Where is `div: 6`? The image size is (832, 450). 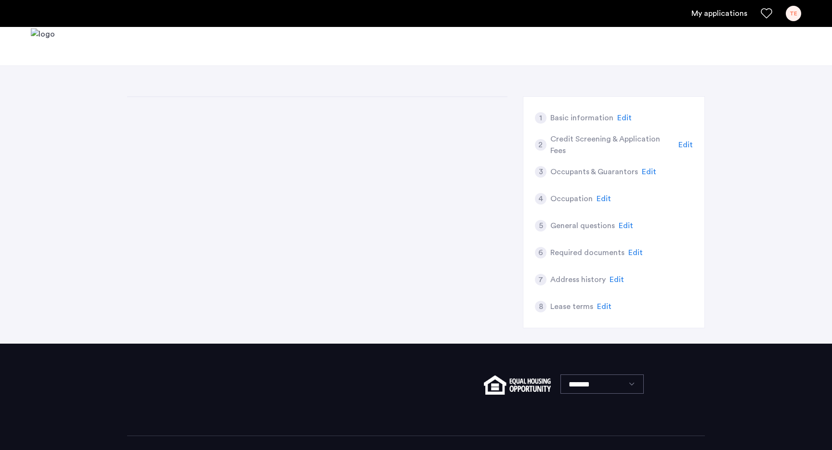
div: 6 is located at coordinates (541, 253).